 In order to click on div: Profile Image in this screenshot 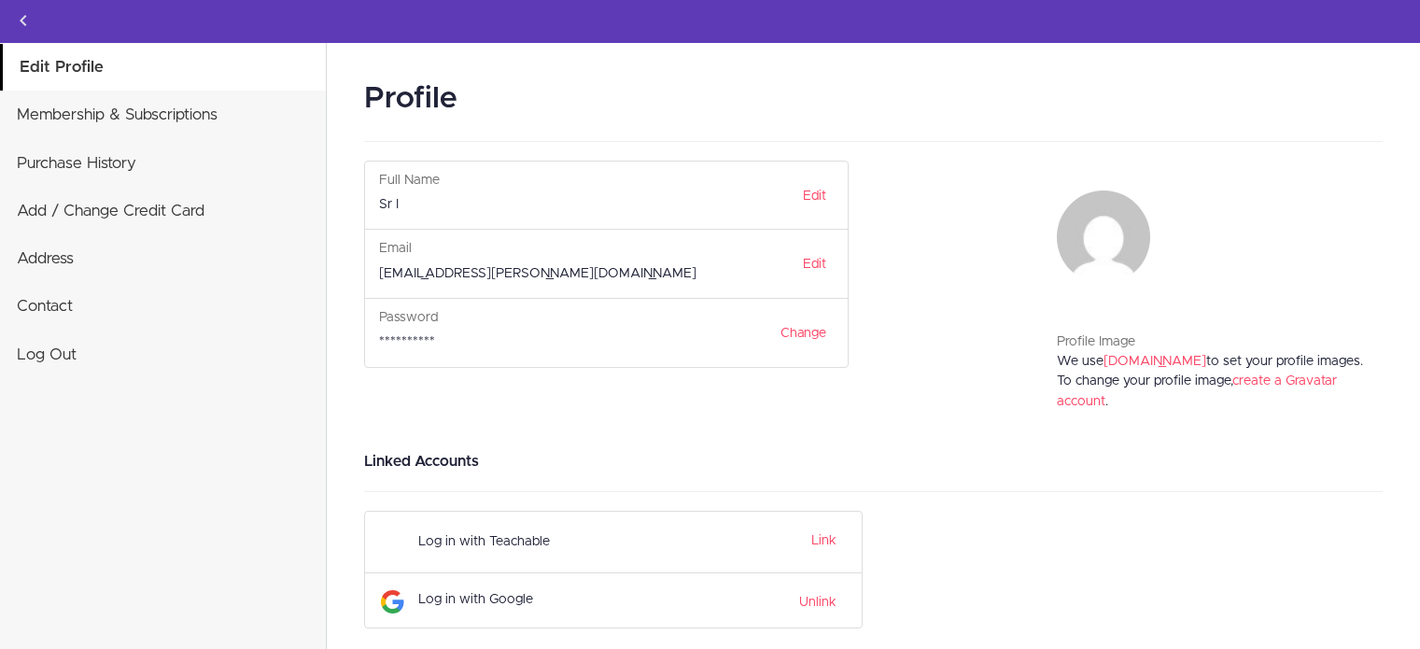, I will do `click(1213, 342)`.